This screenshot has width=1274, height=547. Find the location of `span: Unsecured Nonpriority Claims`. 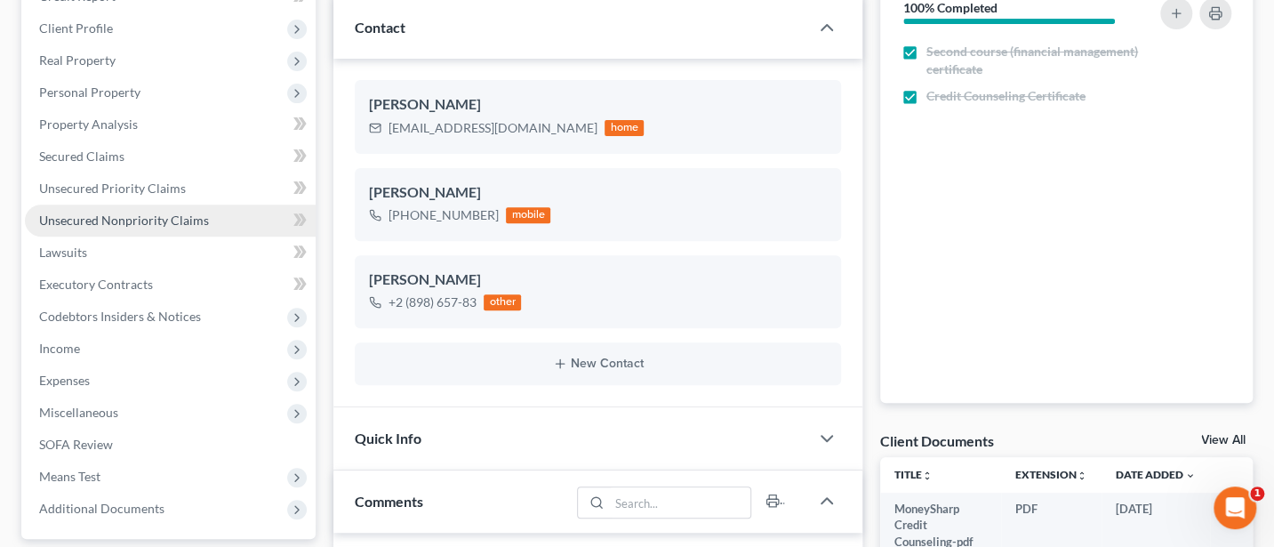

span: Unsecured Nonpriority Claims is located at coordinates (124, 220).